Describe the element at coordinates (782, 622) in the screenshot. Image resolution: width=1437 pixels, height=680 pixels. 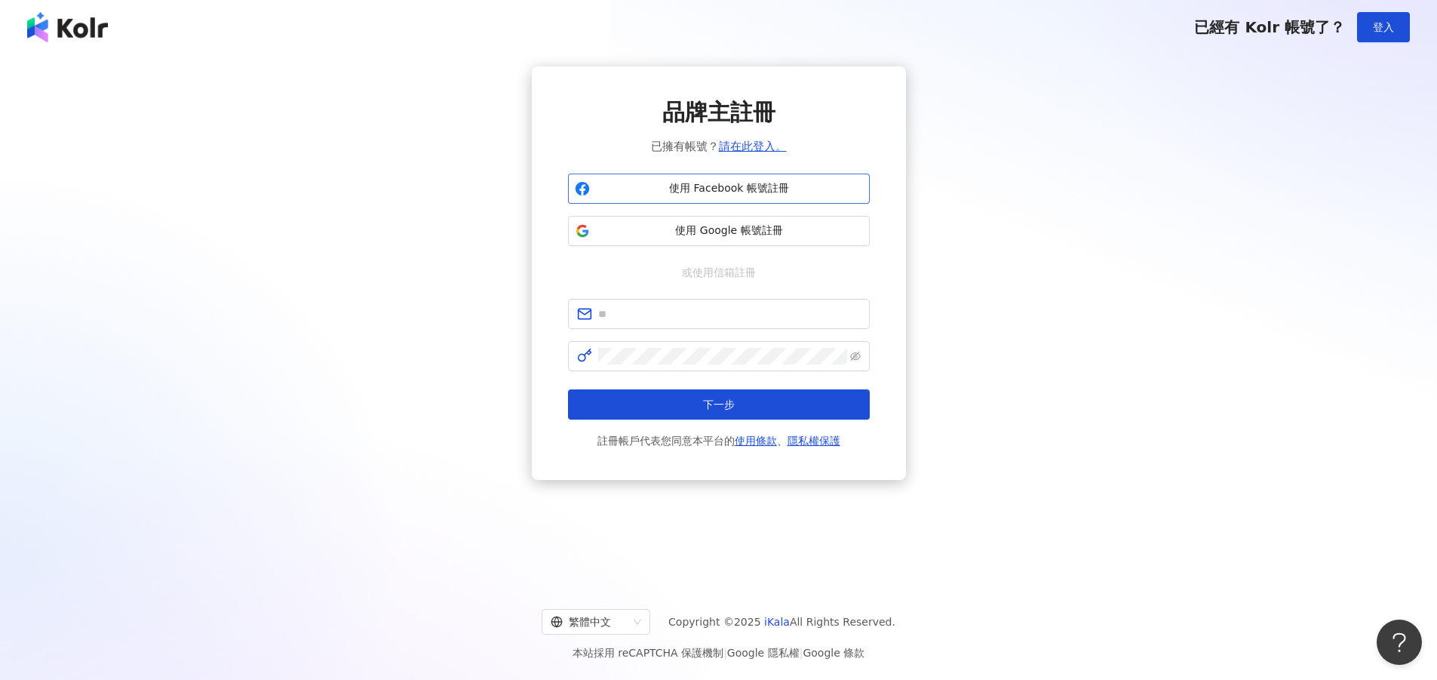
I see `span: Copyright © 2025 All Rights Reserved.` at that location.